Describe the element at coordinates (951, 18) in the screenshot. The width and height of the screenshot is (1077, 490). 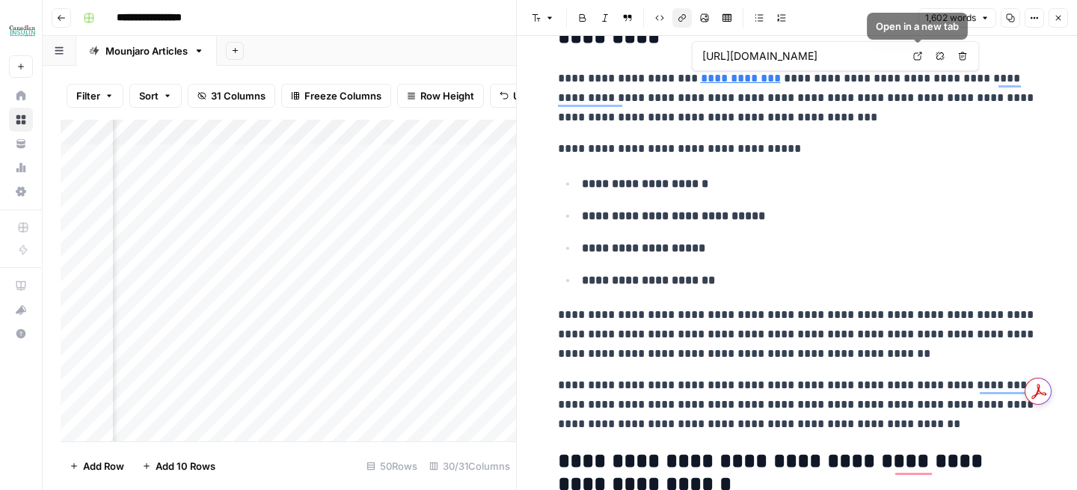
I see `span: 1,602 words` at that location.